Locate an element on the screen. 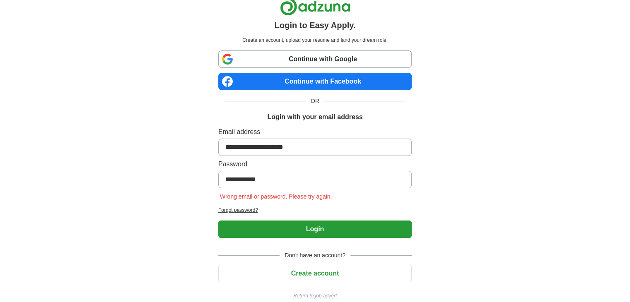 Image resolution: width=630 pixels, height=302 pixels. p: Return to job advert is located at coordinates (315, 296).